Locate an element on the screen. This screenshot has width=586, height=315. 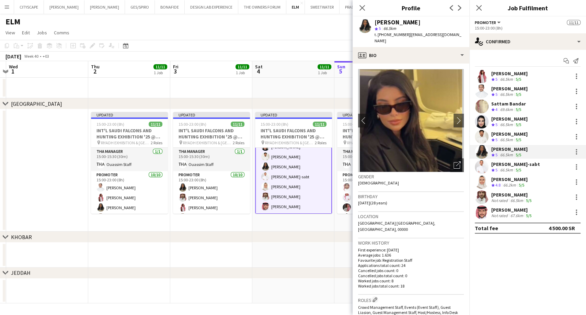
button: Promoter is located at coordinates (488, 22).